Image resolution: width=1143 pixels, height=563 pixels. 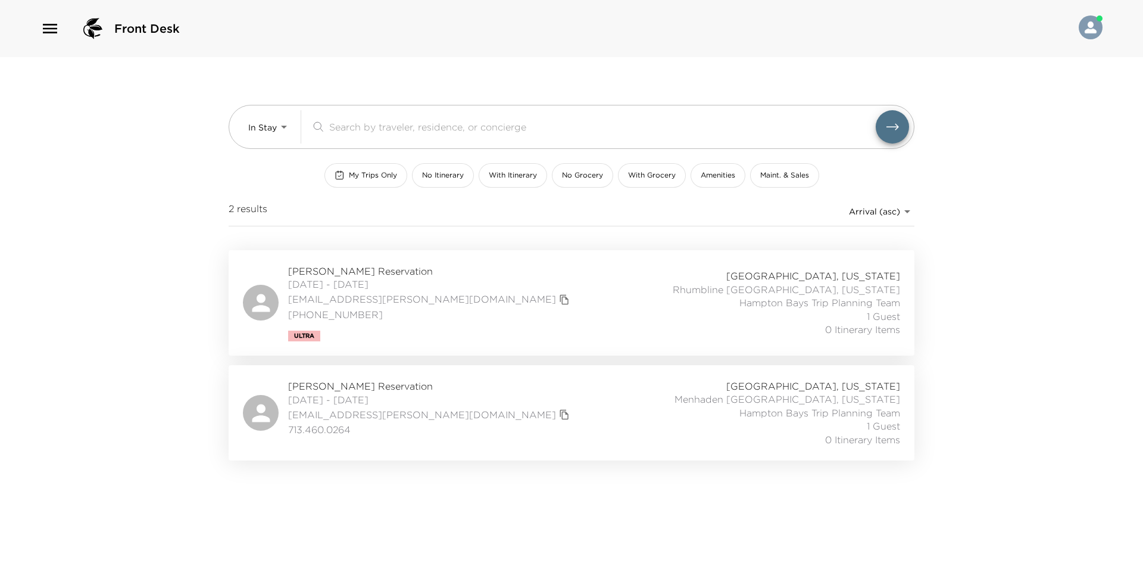 What do you see at coordinates (304, 336) in the screenshot?
I see `span: Ultra` at bounding box center [304, 336].